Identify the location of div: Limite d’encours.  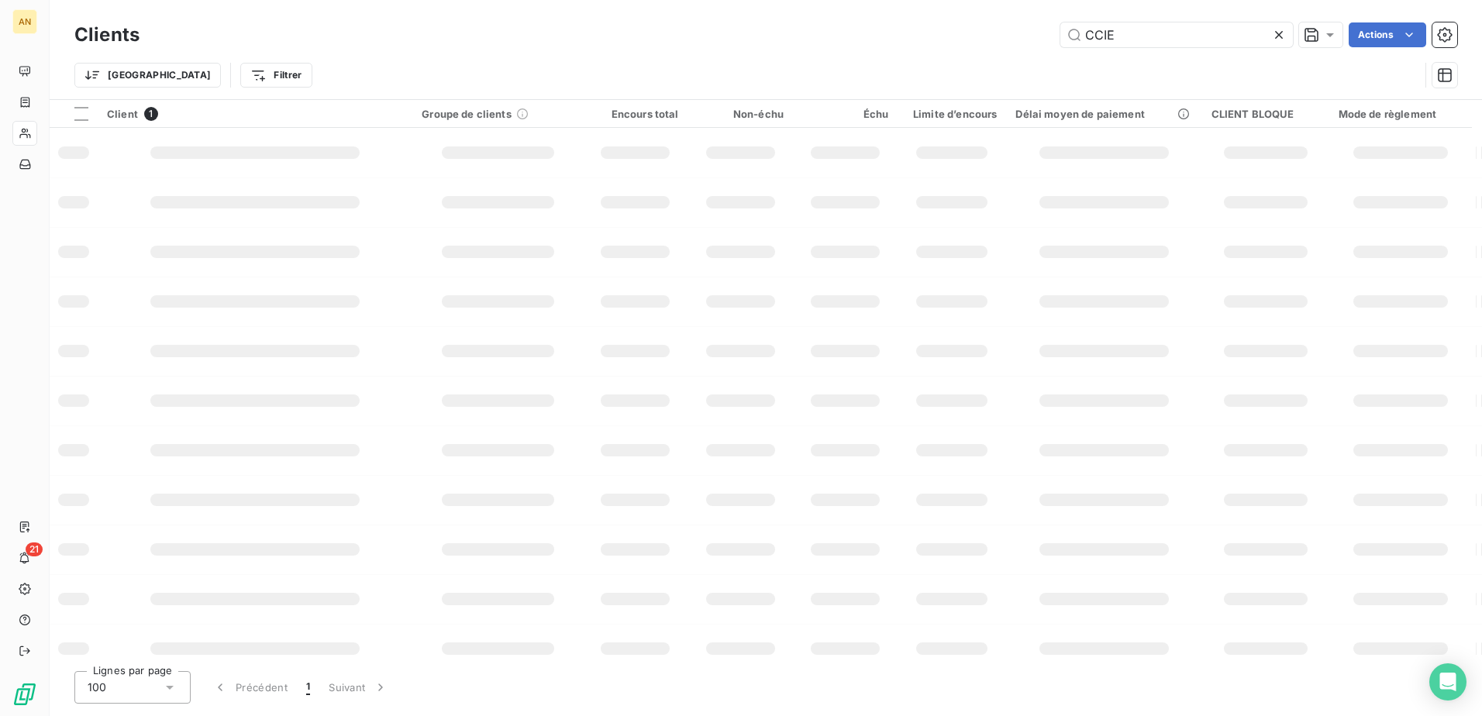
(952, 114).